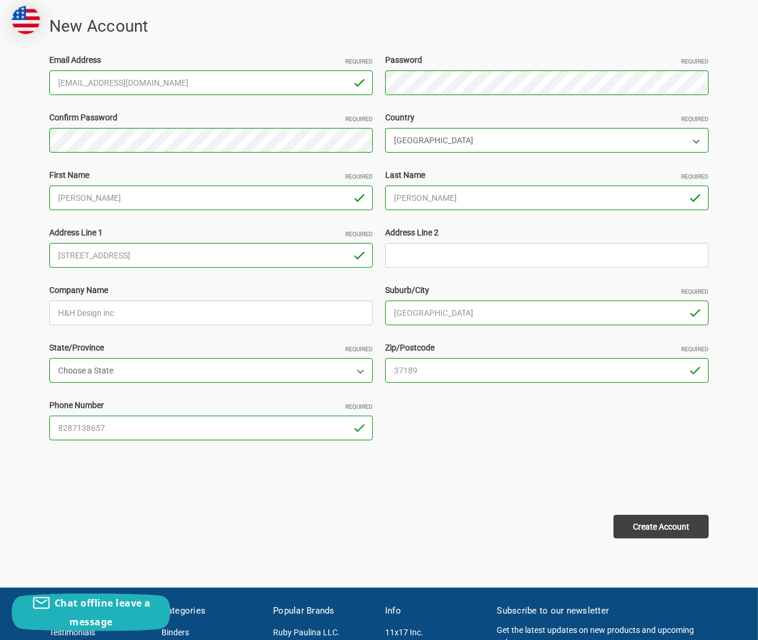 The height and width of the screenshot is (640, 758). What do you see at coordinates (547, 175) in the screenshot?
I see `label: Last Name` at bounding box center [547, 175].